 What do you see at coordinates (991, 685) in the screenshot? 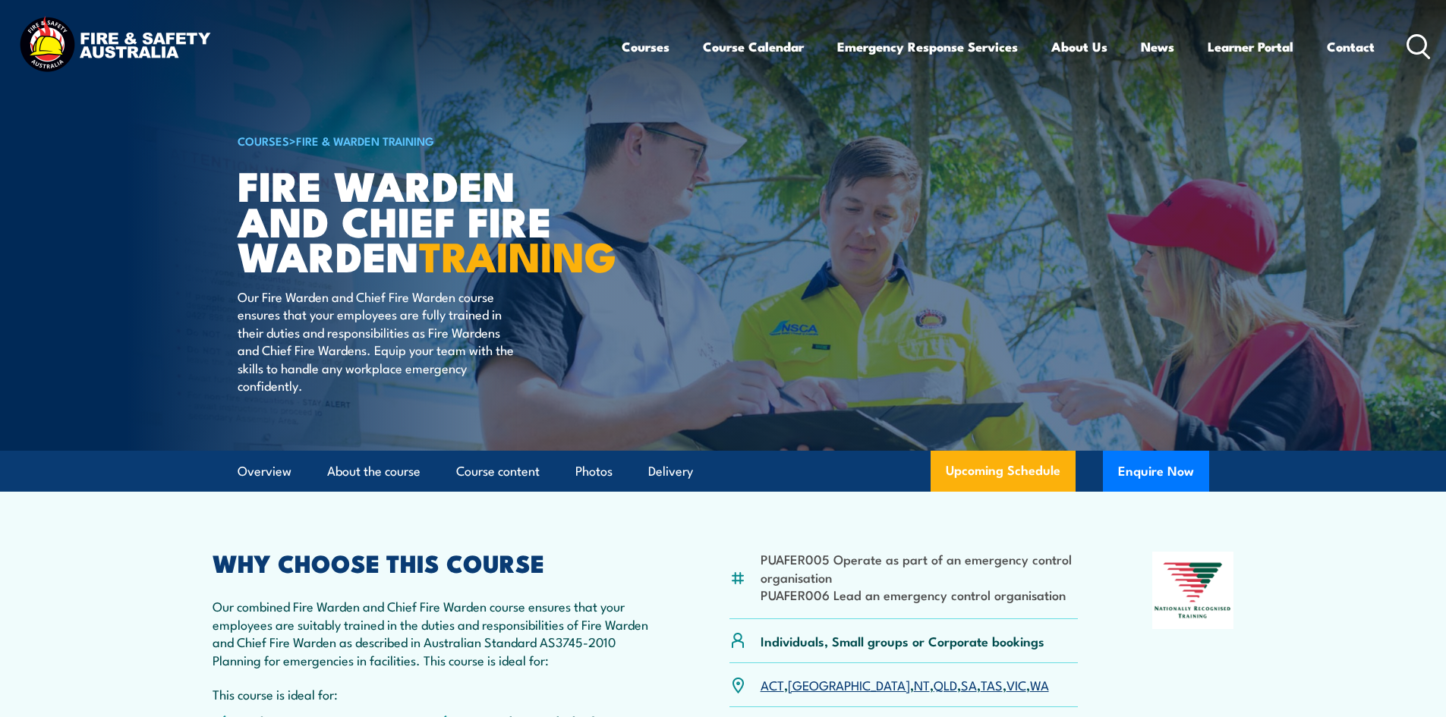
I see `a: TAS` at bounding box center [991, 685].